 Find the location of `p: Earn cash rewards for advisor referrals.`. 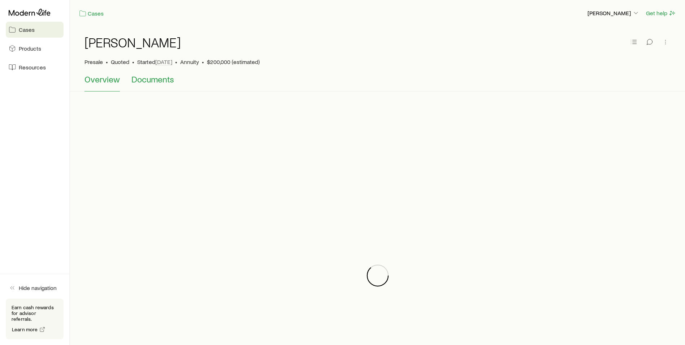

p: Earn cash rewards for advisor referrals. is located at coordinates (35, 313).